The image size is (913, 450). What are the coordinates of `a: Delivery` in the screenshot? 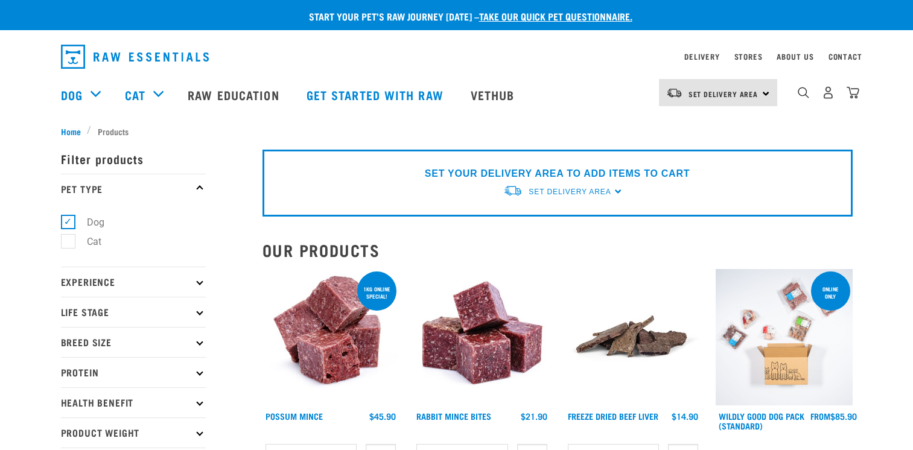 It's located at (702, 56).